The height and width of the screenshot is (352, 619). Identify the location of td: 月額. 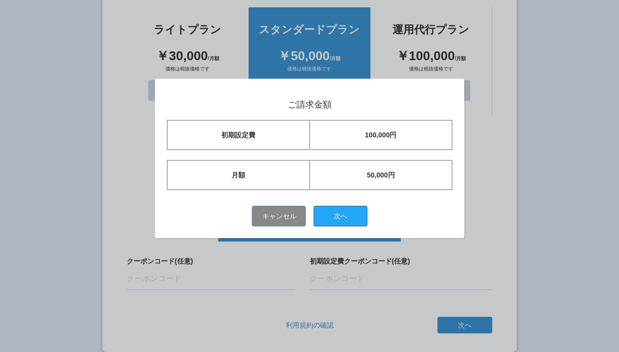
(238, 175).